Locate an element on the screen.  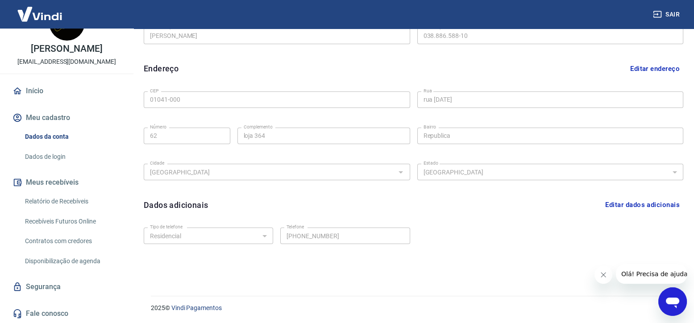
h6: Endereço is located at coordinates (161, 68).